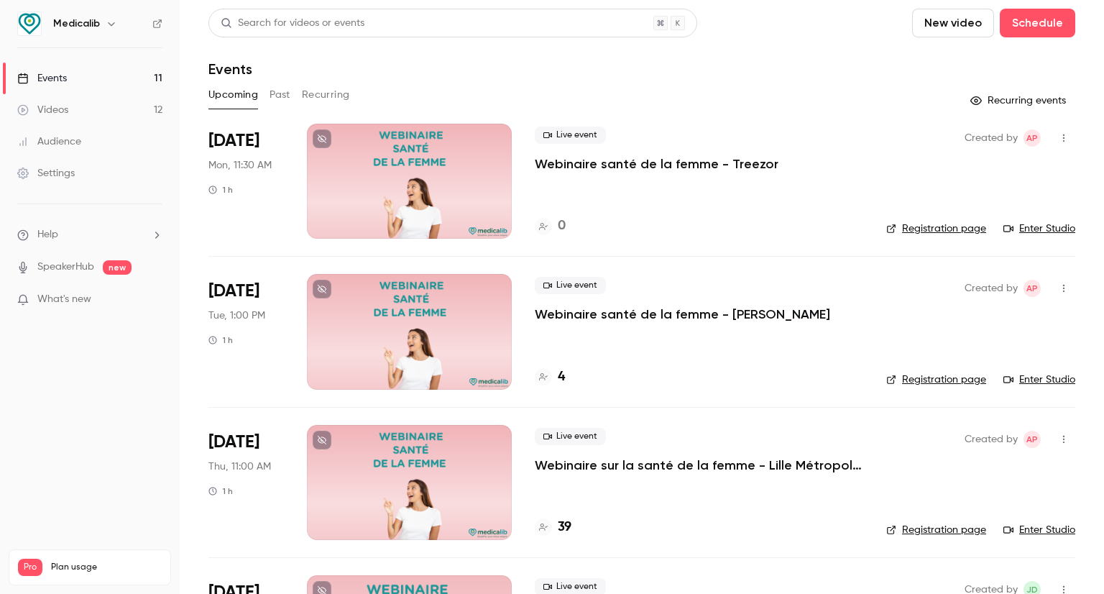 This screenshot has width=1104, height=594. Describe the element at coordinates (550, 377) in the screenshot. I see `a: 4` at that location.